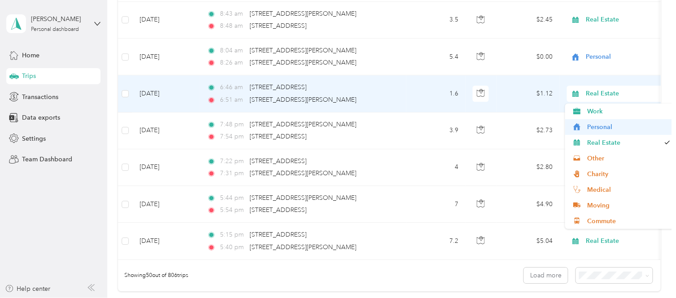  Describe the element at coordinates (546, 276) in the screenshot. I see `button: Load more` at that location.